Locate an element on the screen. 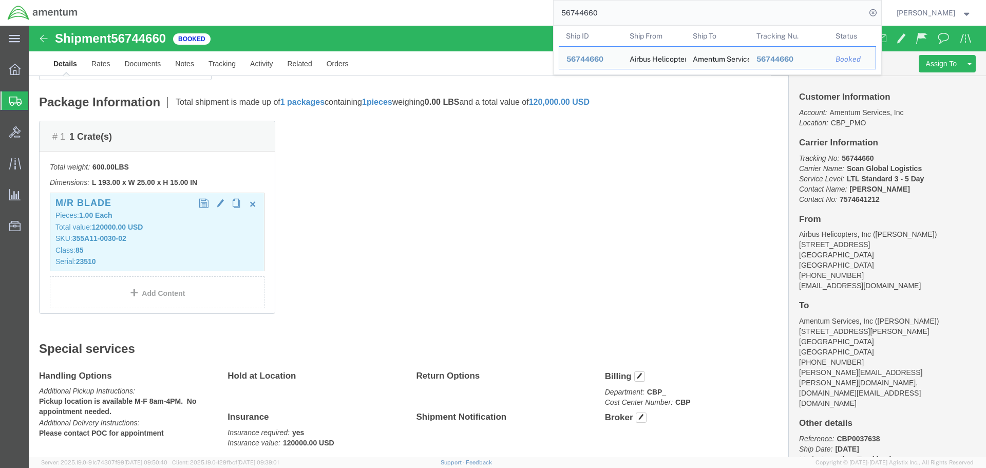 This screenshot has height=468, width=986. a: Support is located at coordinates (453, 462).